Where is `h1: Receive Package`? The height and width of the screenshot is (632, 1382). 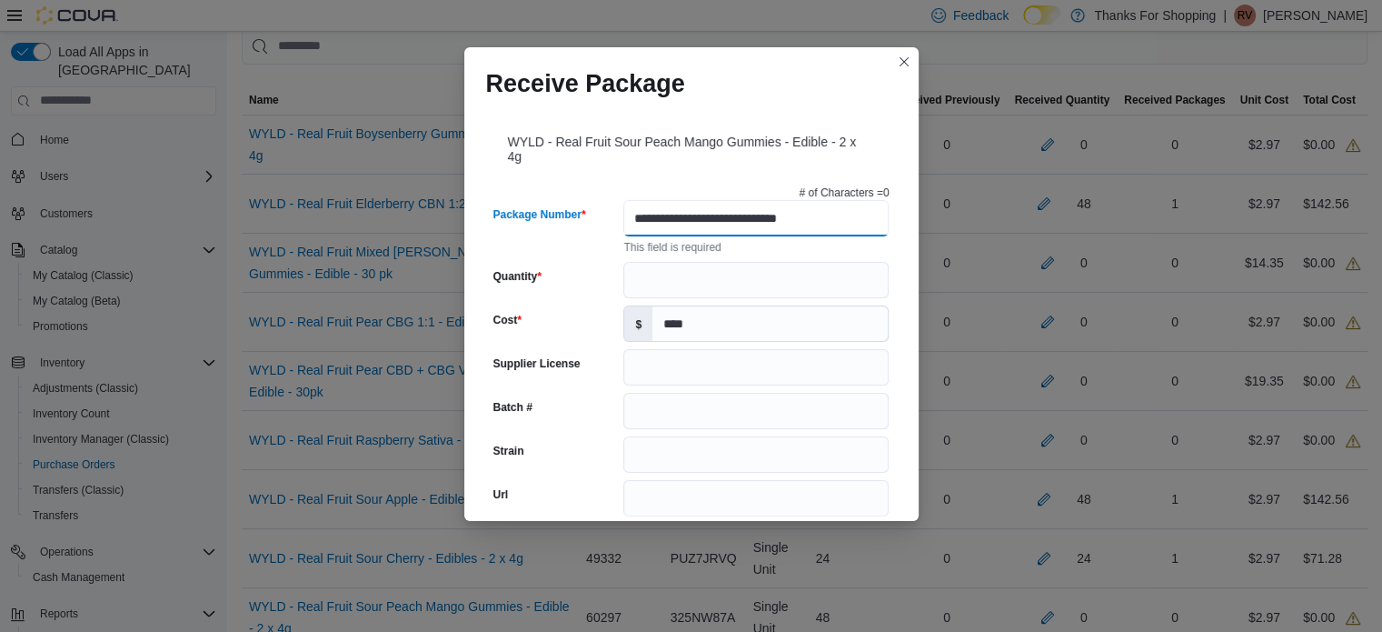
h1: Receive Package is located at coordinates (585, 84).